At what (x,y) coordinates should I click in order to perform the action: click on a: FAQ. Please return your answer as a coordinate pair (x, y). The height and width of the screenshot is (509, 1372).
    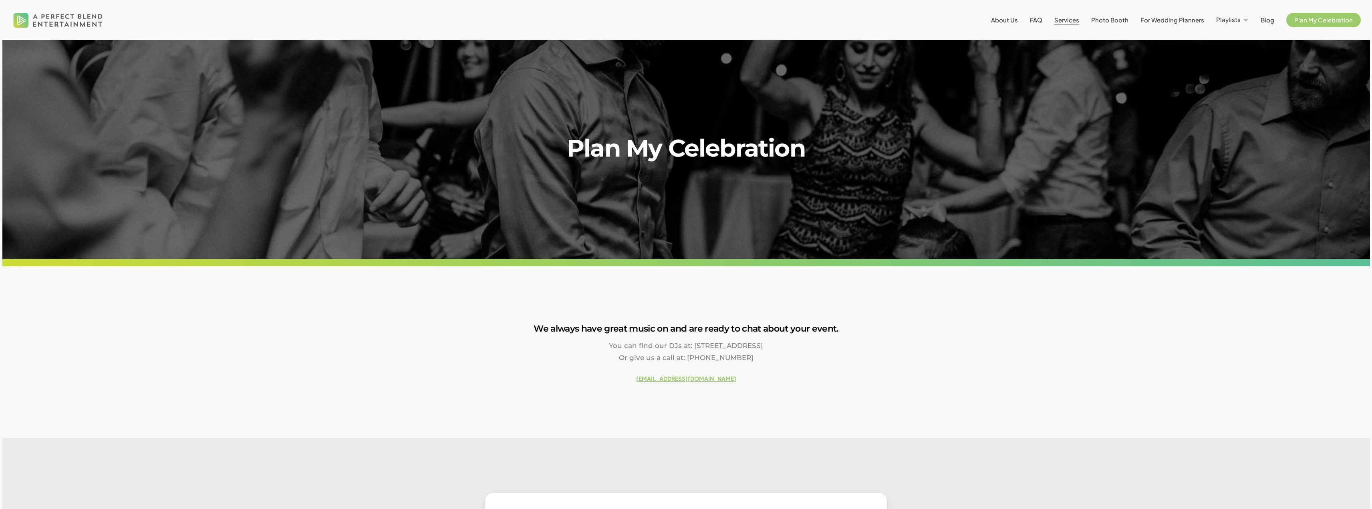
    Looking at the image, I should click on (1036, 20).